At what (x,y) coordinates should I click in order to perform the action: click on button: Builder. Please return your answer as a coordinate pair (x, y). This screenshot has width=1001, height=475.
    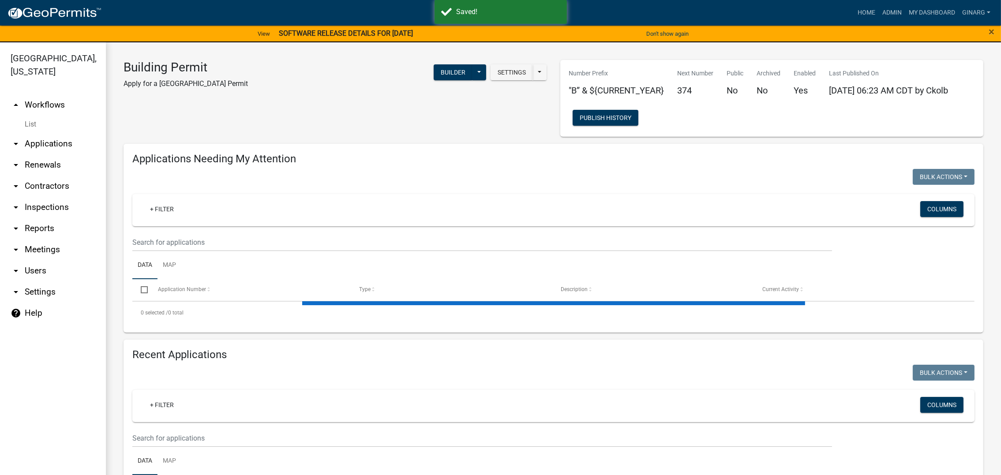
    Looking at the image, I should click on (453, 72).